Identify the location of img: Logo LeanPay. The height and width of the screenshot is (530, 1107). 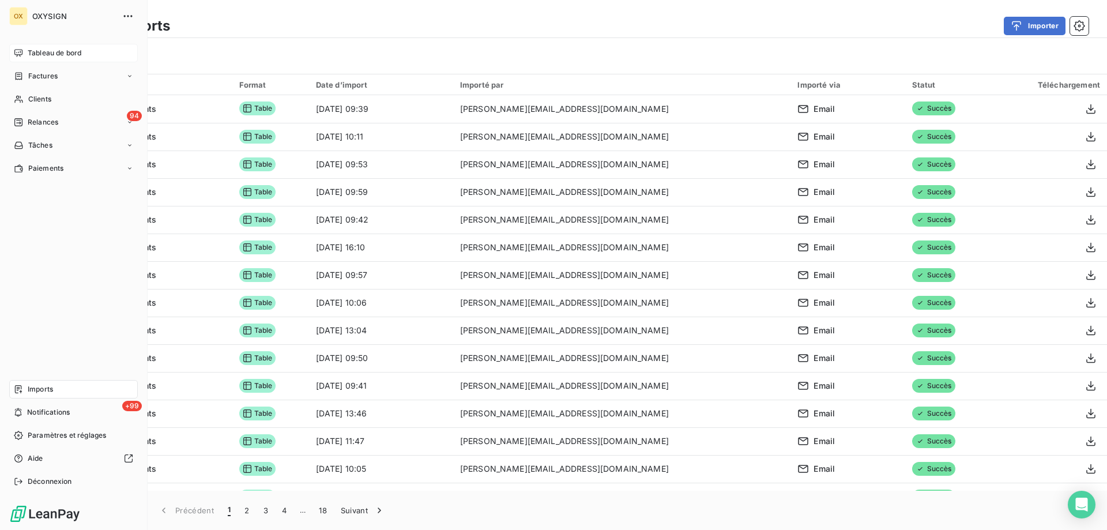
(45, 514).